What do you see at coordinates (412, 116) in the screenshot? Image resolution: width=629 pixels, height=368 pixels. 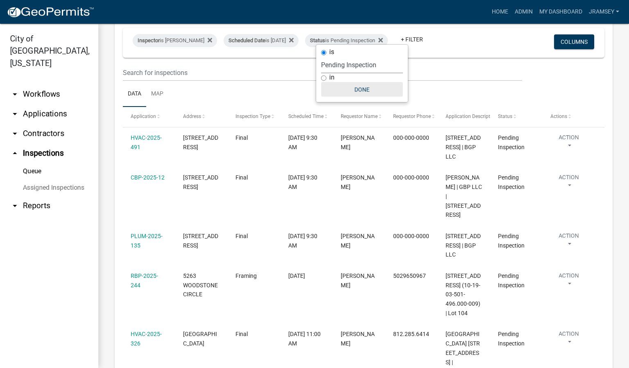 I see `span: Requestor Phone` at bounding box center [412, 116].